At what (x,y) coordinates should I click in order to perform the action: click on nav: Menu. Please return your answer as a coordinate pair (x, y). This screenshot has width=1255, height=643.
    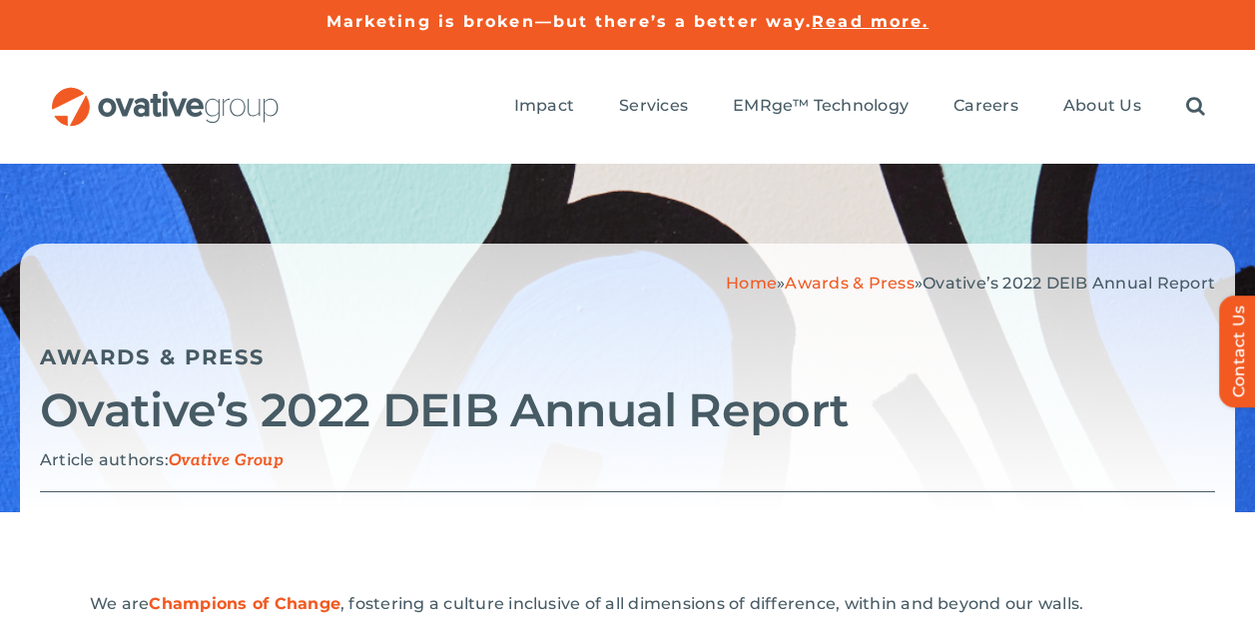
    Looking at the image, I should click on (860, 107).